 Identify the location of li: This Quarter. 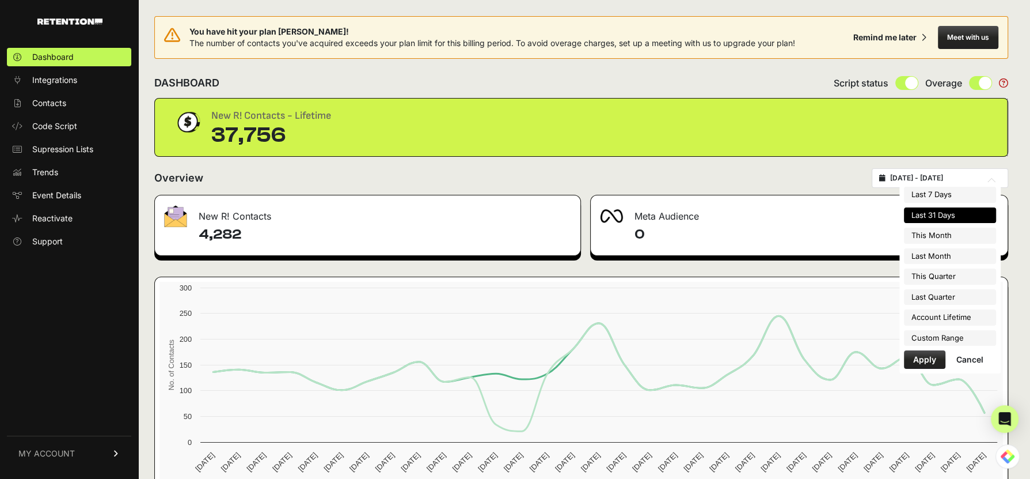
(950, 276).